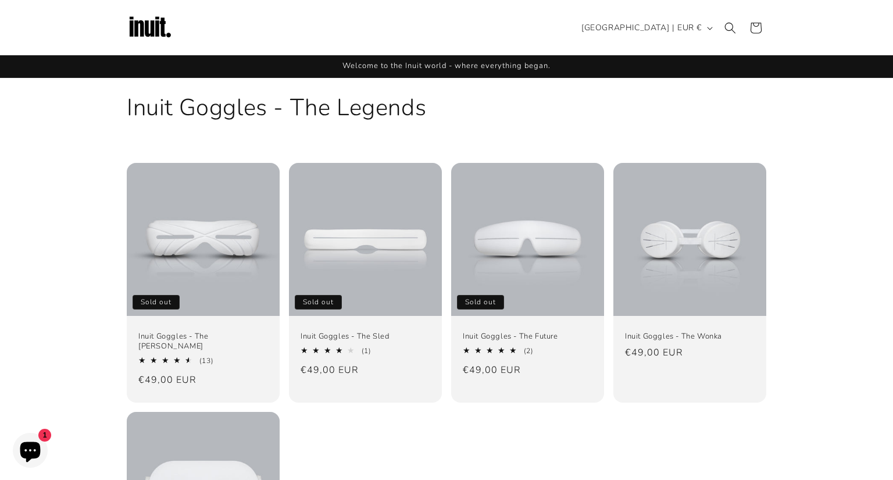  Describe the element at coordinates (447, 66) in the screenshot. I see `span: Welcome to the Inuit world - where everything began.` at that location.